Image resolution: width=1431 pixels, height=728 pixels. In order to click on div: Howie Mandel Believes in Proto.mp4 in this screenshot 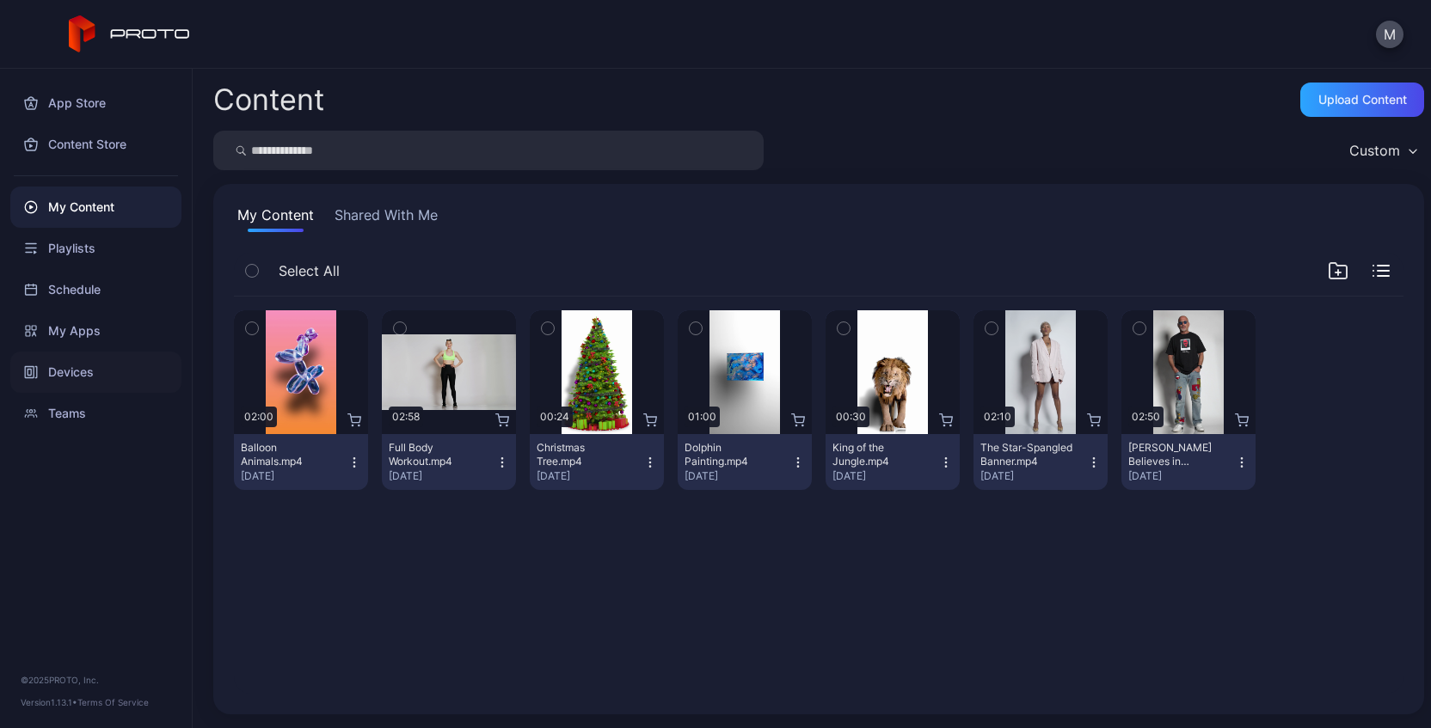, I will do `click(1176, 455)`.